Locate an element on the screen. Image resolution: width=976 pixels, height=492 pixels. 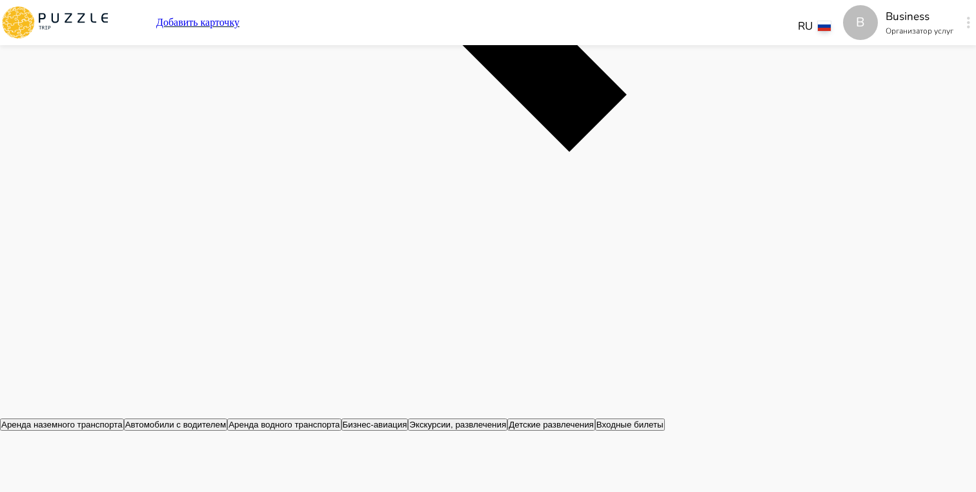
div: B is located at coordinates (860, 23).